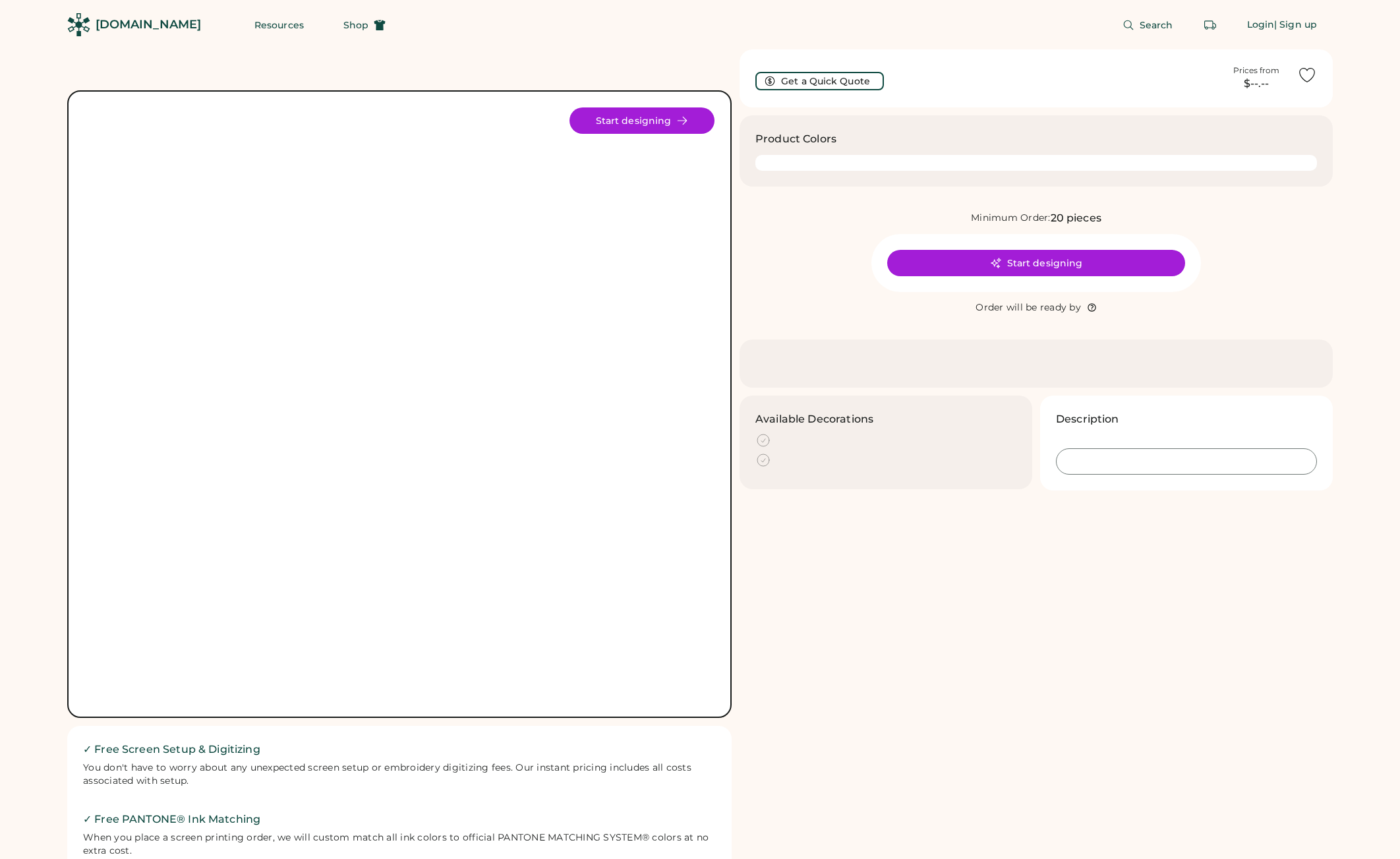 The image size is (1400, 859). Describe the element at coordinates (399, 775) in the screenshot. I see `div: You don't have to worry about any unexpected screen setup or embroidery digitizing fees. Our inst...` at that location.